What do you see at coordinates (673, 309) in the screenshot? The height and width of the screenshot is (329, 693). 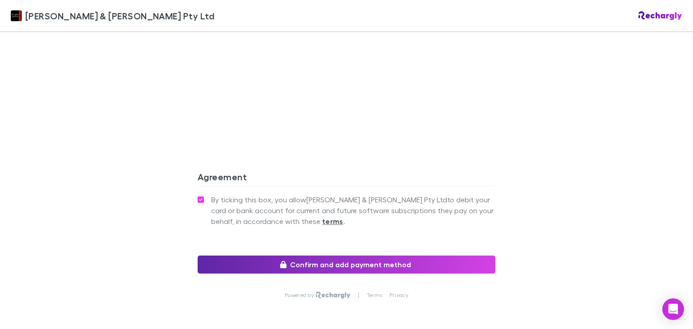 I see `div: Open Intercom Messenger` at bounding box center [673, 309].